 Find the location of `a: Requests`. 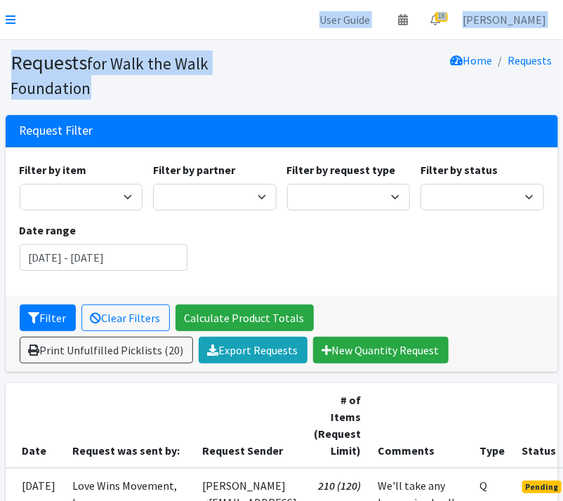

a: Requests is located at coordinates (530, 60).